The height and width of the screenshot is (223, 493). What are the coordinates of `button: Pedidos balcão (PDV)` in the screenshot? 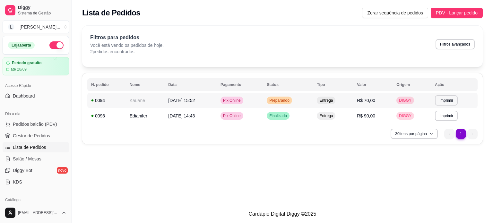 It's located at (36, 124).